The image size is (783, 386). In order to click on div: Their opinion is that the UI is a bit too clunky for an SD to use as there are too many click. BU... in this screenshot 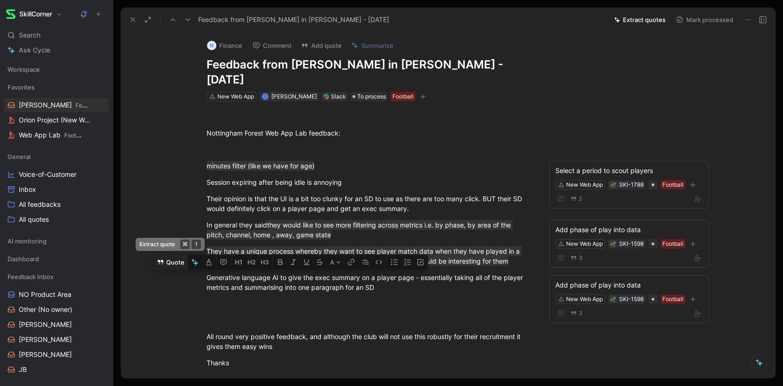, I will do `click(369, 204)`.